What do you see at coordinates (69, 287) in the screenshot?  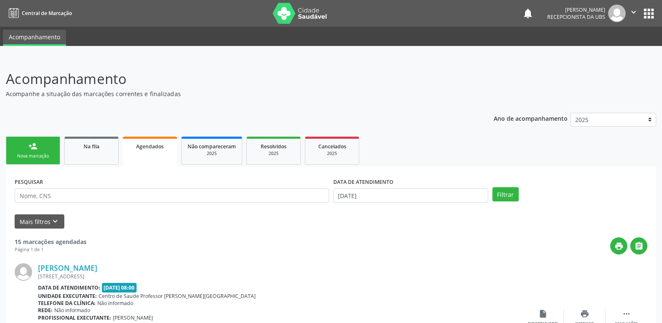 I see `b: Data de atendimento:` at bounding box center [69, 287].